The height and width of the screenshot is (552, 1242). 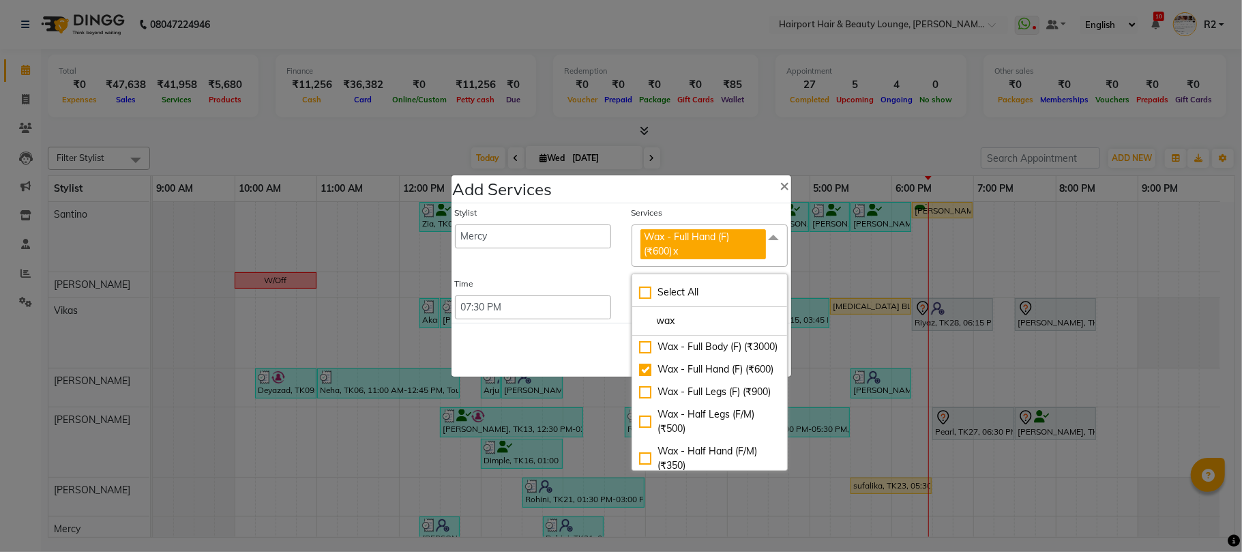 I want to click on label: Time, so click(x=465, y=284).